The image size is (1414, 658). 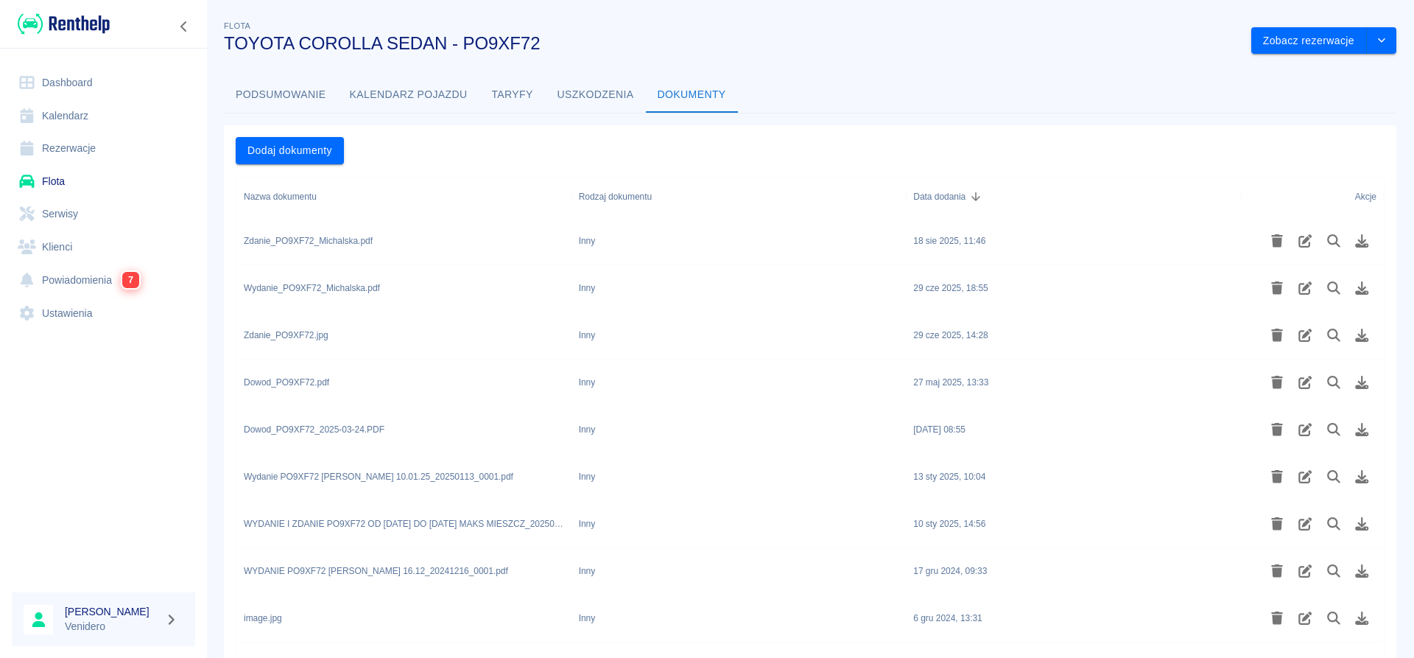 I want to click on button: drop-down, so click(x=1382, y=41).